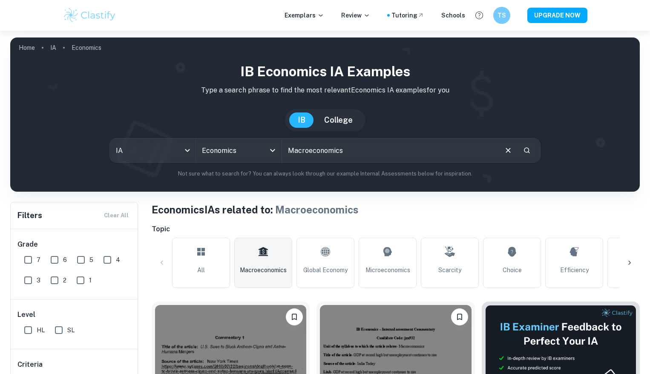 The image size is (650, 374). What do you see at coordinates (90, 280) in the screenshot?
I see `span: 1` at bounding box center [90, 280].